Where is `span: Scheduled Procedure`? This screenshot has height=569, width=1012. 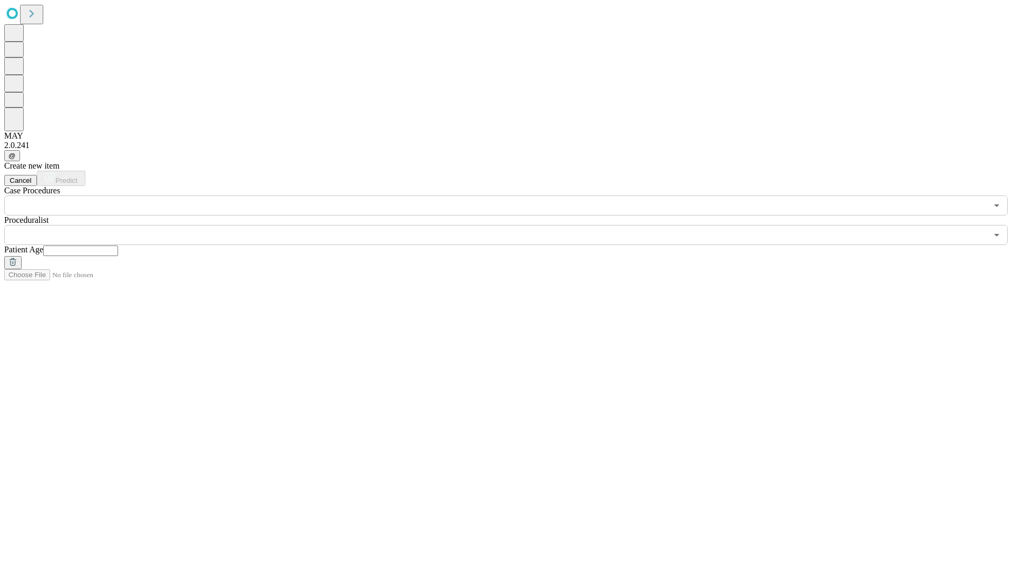 span: Scheduled Procedure is located at coordinates (32, 190).